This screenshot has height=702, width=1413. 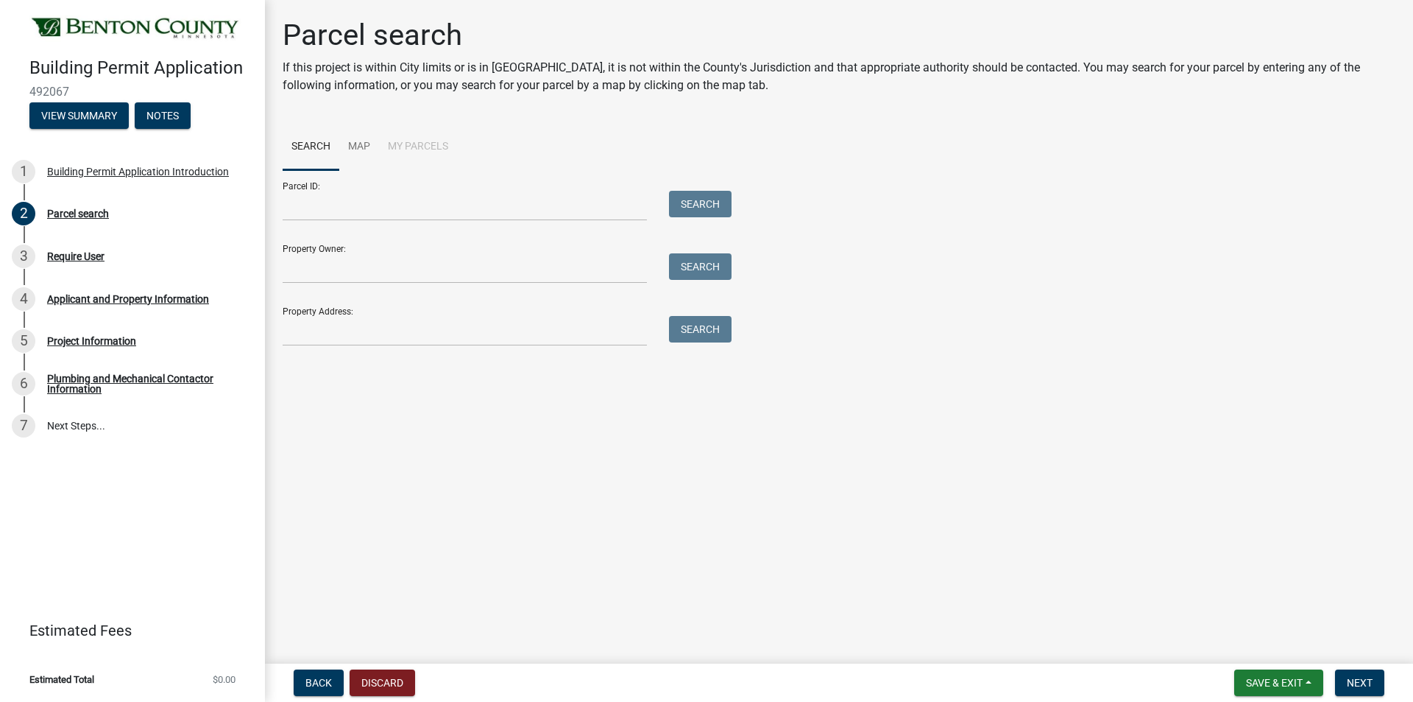 What do you see at coordinates (78, 213) in the screenshot?
I see `div: Parcel search` at bounding box center [78, 213].